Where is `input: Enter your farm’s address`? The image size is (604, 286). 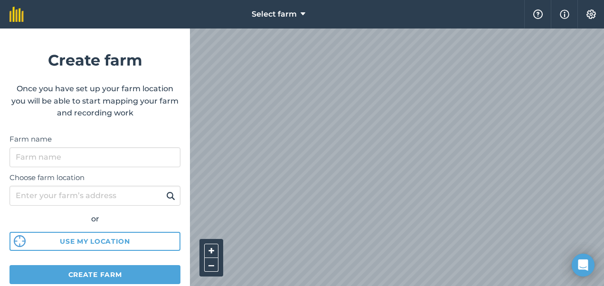
input: Enter your farm’s address is located at coordinates (95, 196).